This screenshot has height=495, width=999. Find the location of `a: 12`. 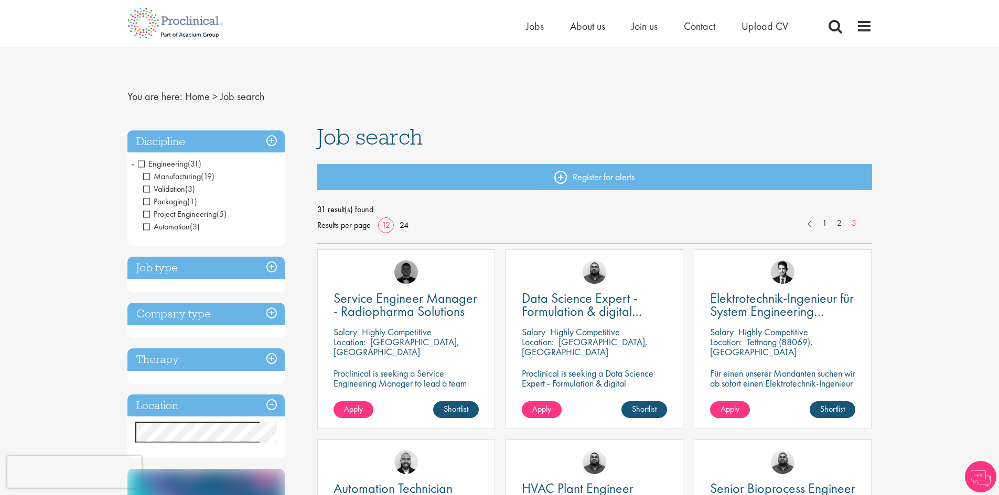

a: 12 is located at coordinates (386, 225).